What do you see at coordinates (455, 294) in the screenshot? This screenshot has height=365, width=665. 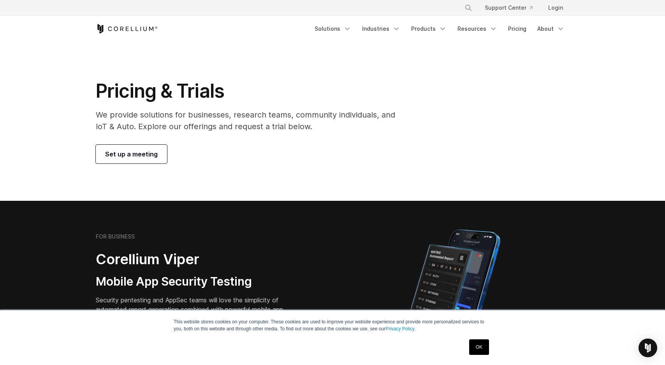 I see `img: Corellium MATRIX automated report on iPhone showing app vulnerability test results across securit...` at bounding box center [455, 294].